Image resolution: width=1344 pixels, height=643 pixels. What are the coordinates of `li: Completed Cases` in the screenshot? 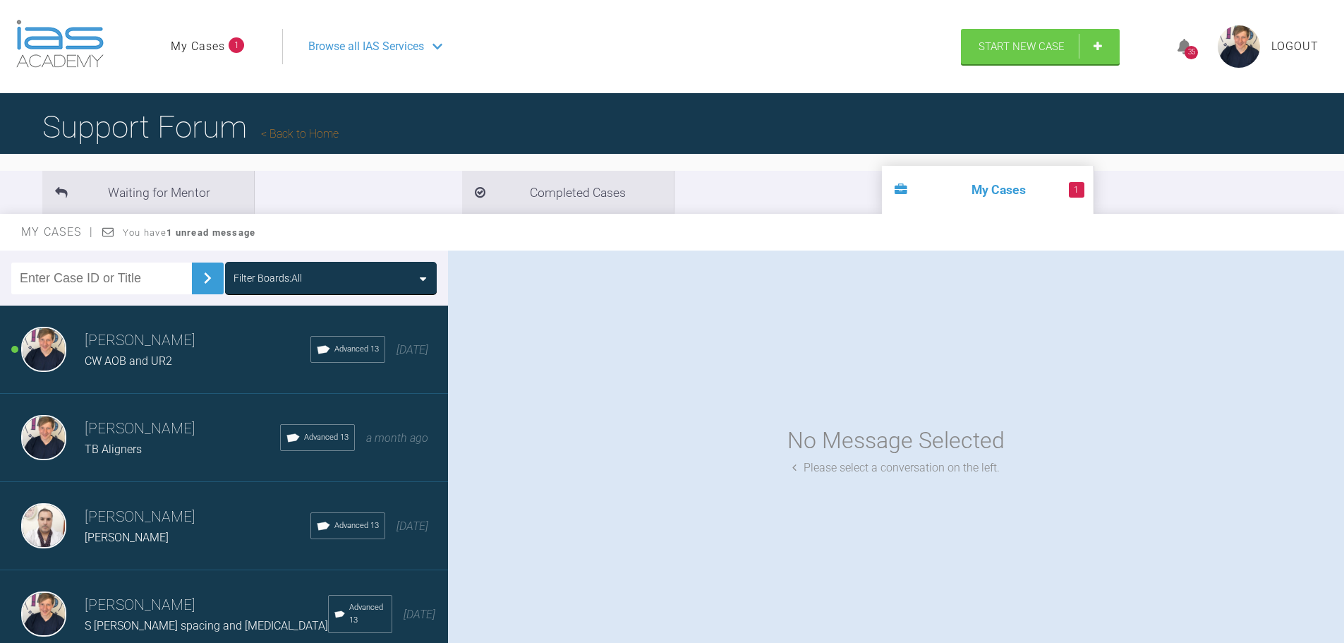 It's located at (568, 192).